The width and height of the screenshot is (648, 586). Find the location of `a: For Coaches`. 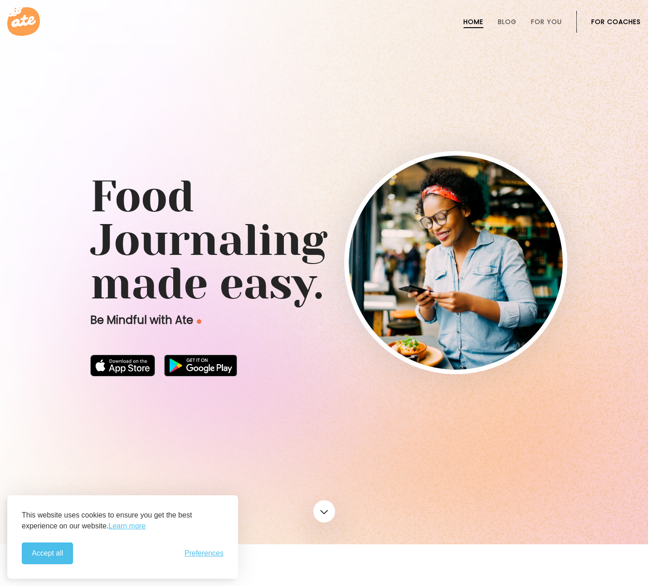

a: For Coaches is located at coordinates (616, 22).